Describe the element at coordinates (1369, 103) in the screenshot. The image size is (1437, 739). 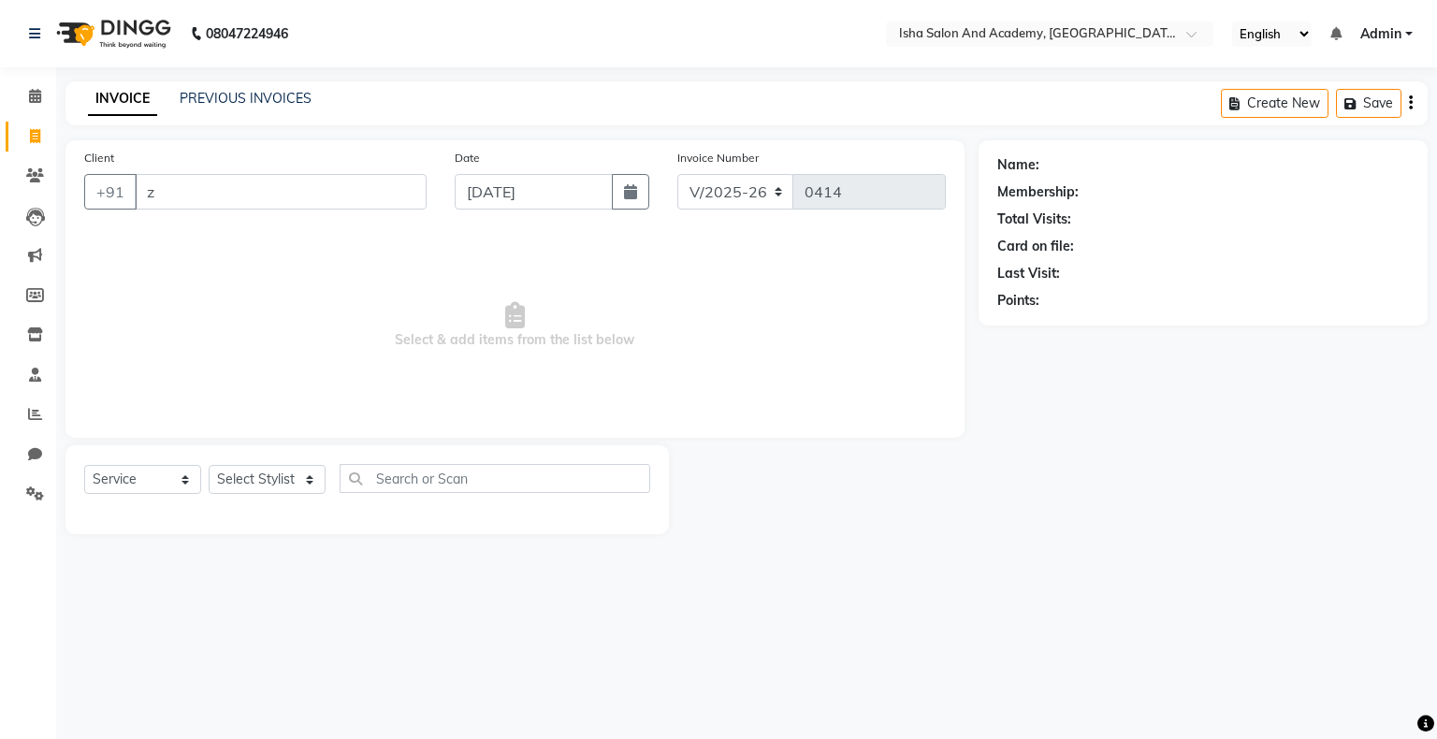
I see `button: Save` at that location.